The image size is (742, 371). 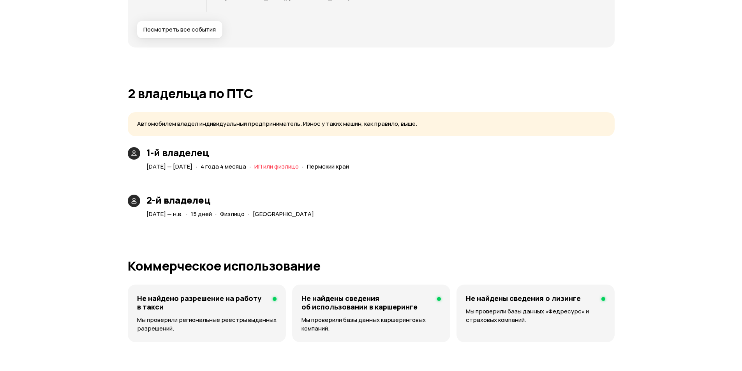 What do you see at coordinates (179, 30) in the screenshot?
I see `span: Посмотреть все события` at bounding box center [179, 30].